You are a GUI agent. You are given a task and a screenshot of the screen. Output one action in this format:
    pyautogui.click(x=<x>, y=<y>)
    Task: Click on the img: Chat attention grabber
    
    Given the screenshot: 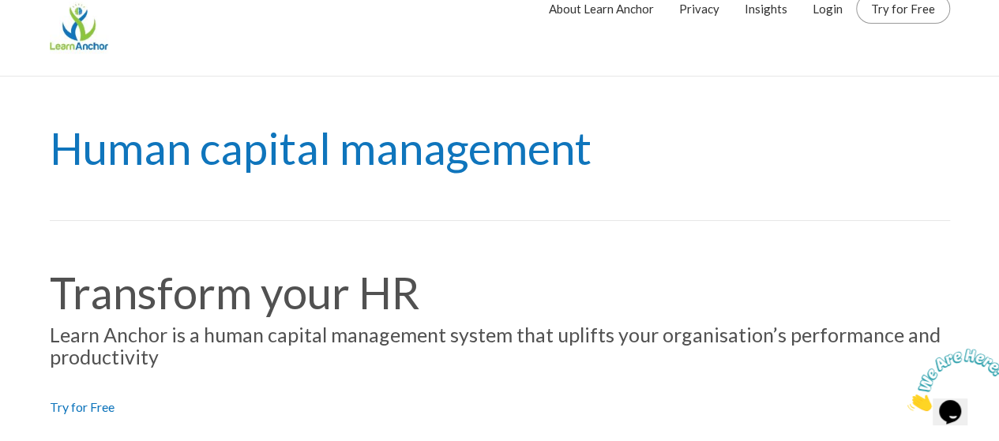 What is the action you would take?
    pyautogui.click(x=55, y=37)
    